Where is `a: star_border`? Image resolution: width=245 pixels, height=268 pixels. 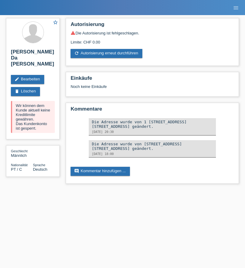 a: star_border is located at coordinates (55, 23).